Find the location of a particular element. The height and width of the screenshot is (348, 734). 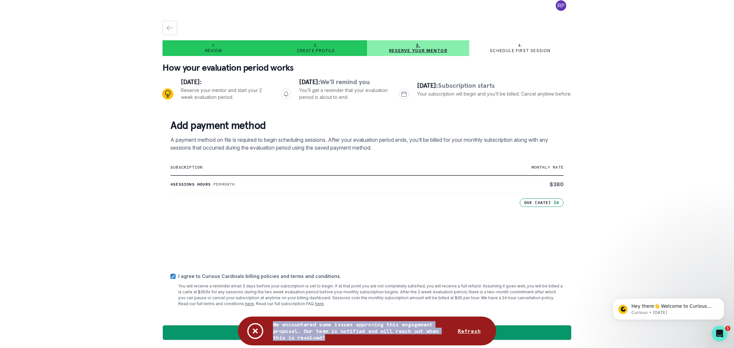

span: We’ll remind you is located at coordinates (345, 82).